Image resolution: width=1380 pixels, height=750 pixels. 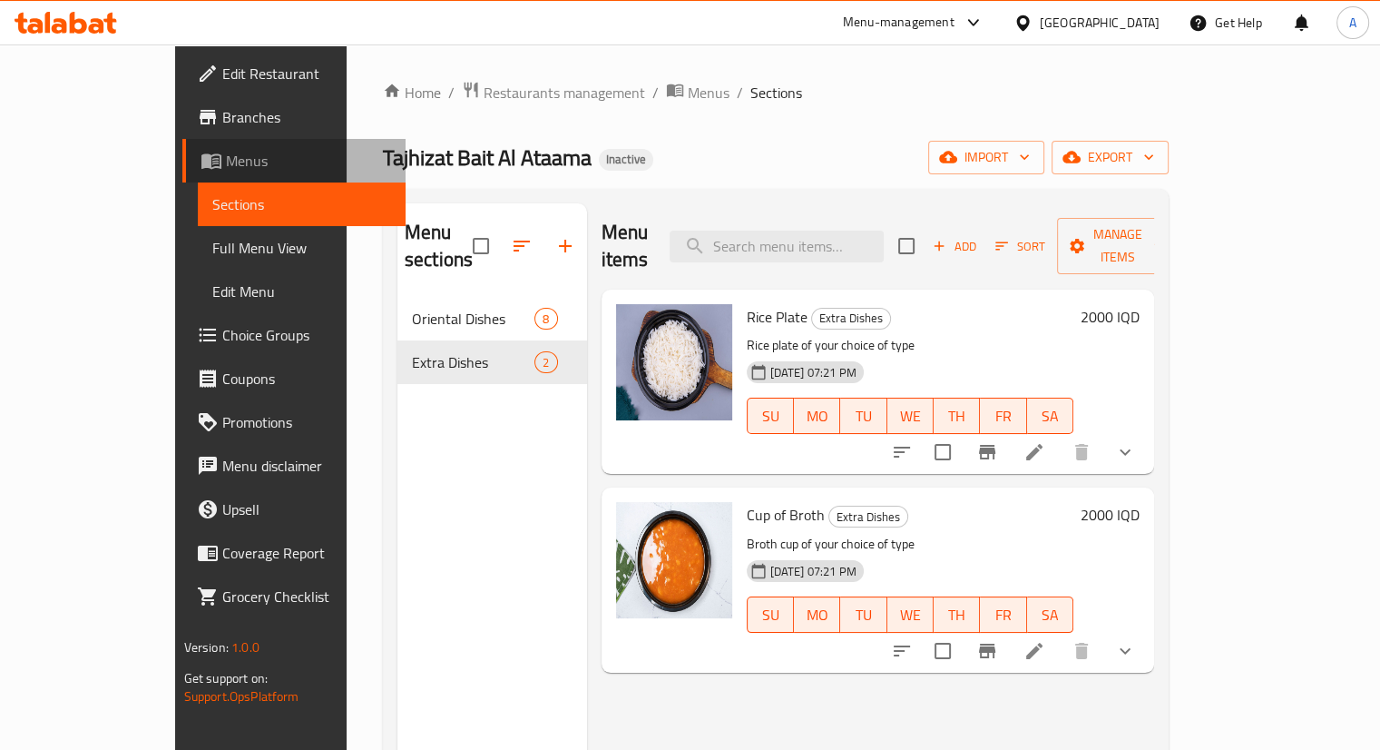 What do you see at coordinates (786, 515) in the screenshot?
I see `span: Cup of Broth` at bounding box center [786, 515].